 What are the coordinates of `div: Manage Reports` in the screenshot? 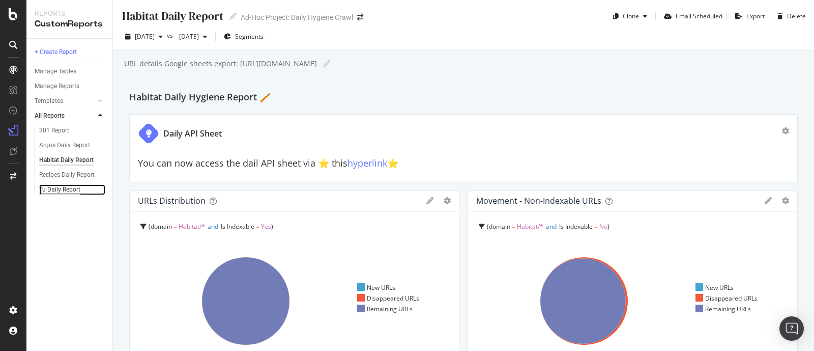 It's located at (57, 86).